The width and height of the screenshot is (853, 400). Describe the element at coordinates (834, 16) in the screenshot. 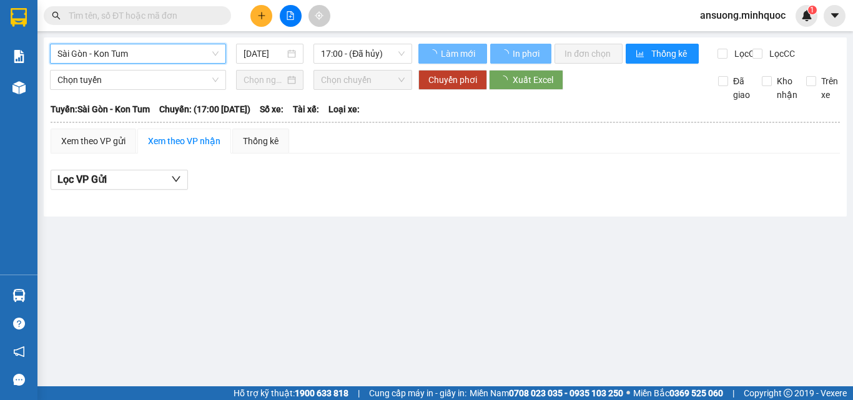

I see `button: caret-down` at that location.